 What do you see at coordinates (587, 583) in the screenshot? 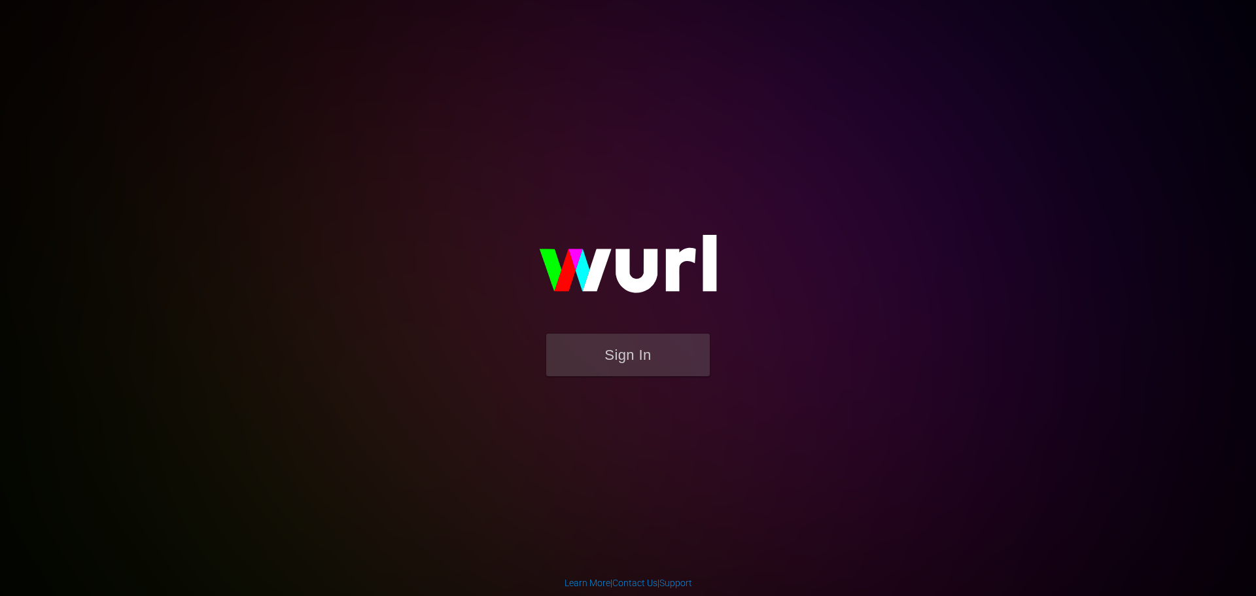
I see `a: Learn More` at bounding box center [587, 583].